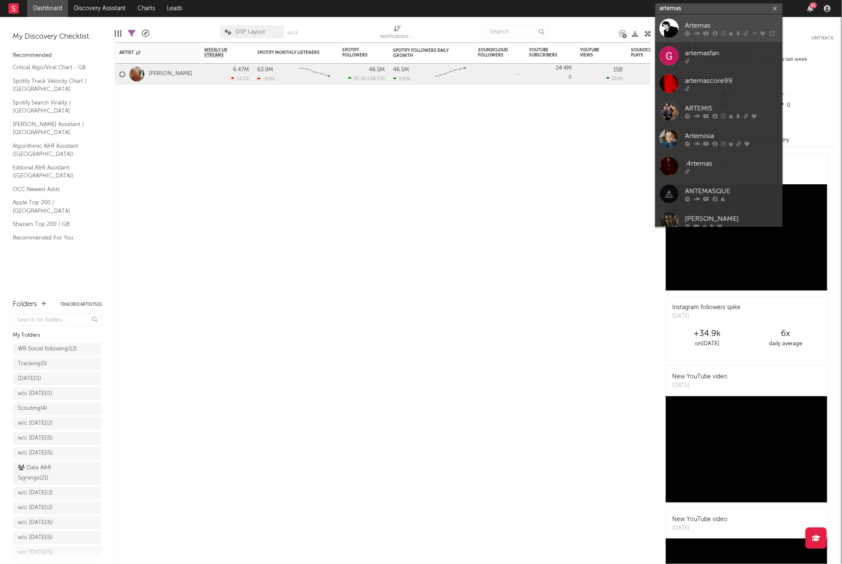  I want to click on a: WR Social following(12), so click(57, 349).